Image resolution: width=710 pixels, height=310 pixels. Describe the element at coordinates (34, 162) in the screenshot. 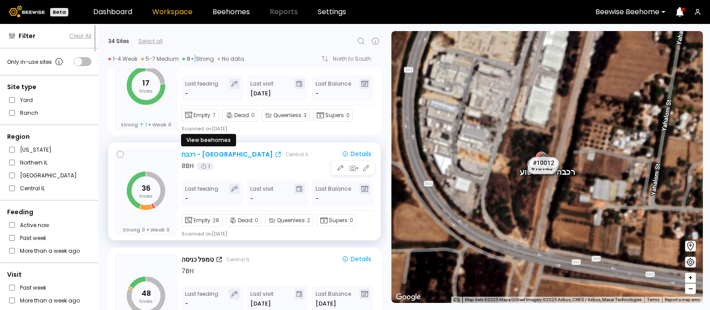

I see `label: Northern IL` at that location.